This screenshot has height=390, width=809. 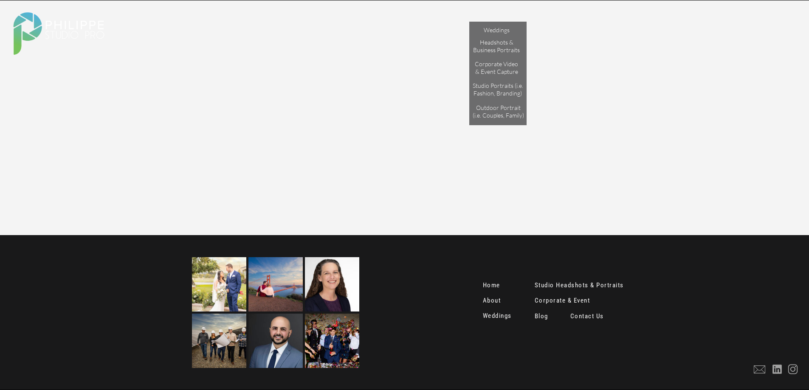 I want to click on a: Outdoor Portrait (i.e. Couples, Family), so click(x=499, y=111).